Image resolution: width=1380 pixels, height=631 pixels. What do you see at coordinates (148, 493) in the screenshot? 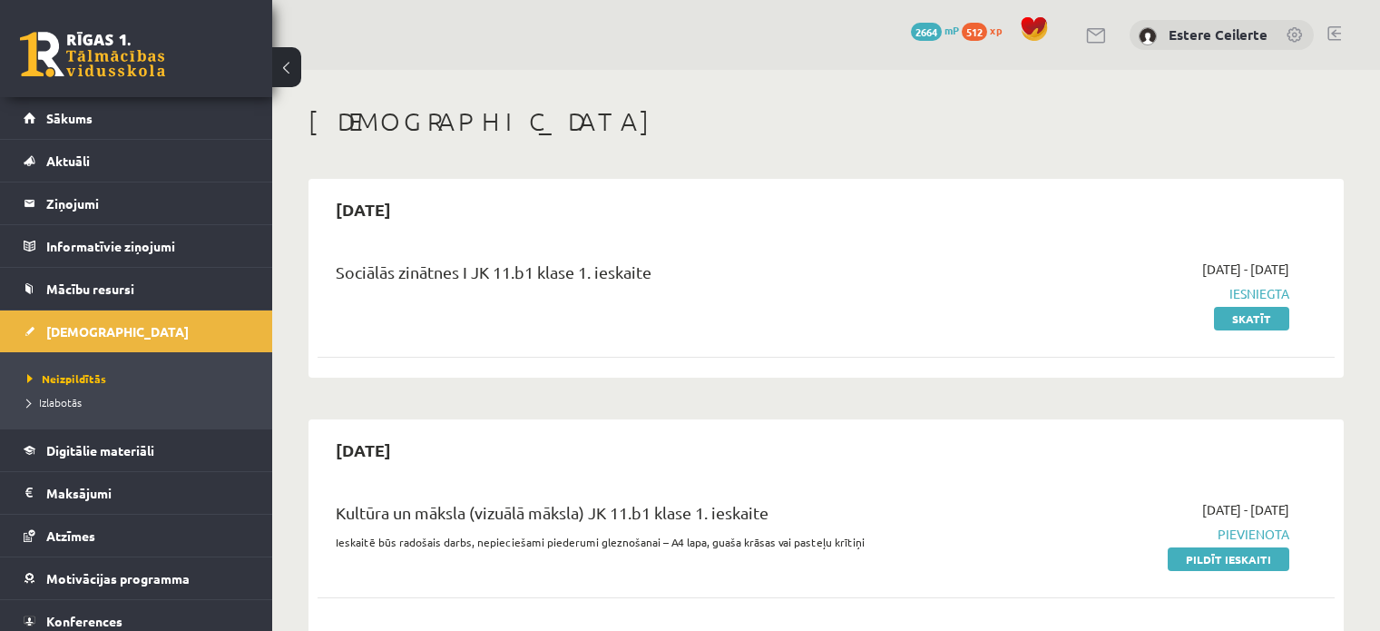
I see `legend: Maksājumi` at bounding box center [148, 493].